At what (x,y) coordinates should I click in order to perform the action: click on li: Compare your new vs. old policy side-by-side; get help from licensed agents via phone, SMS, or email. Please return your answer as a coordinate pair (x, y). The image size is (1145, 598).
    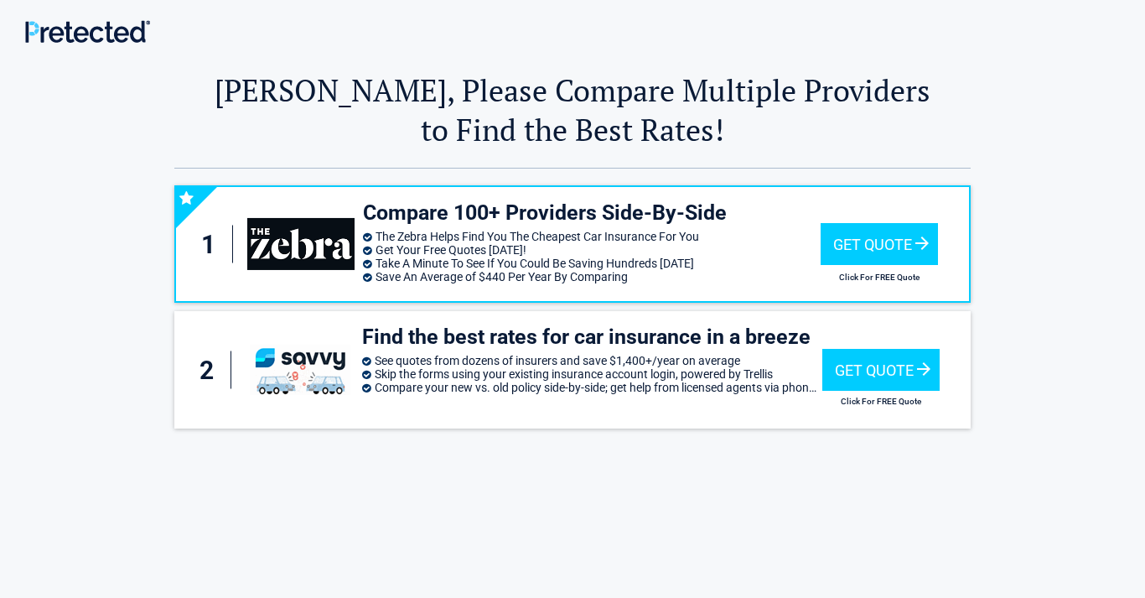
    Looking at the image, I should click on (592, 387).